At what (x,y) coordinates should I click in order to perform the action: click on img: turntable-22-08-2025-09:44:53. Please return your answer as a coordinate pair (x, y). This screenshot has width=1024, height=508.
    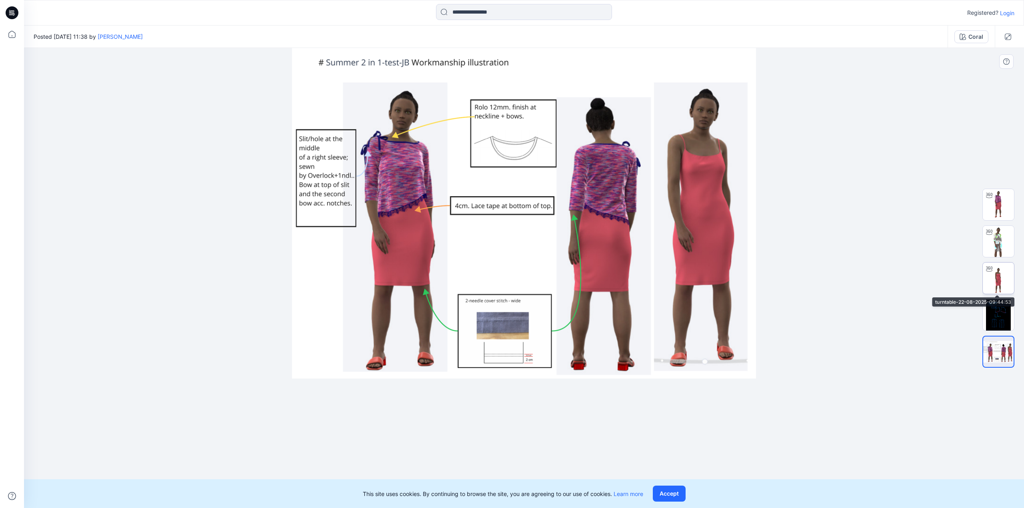
    Looking at the image, I should click on (999, 278).